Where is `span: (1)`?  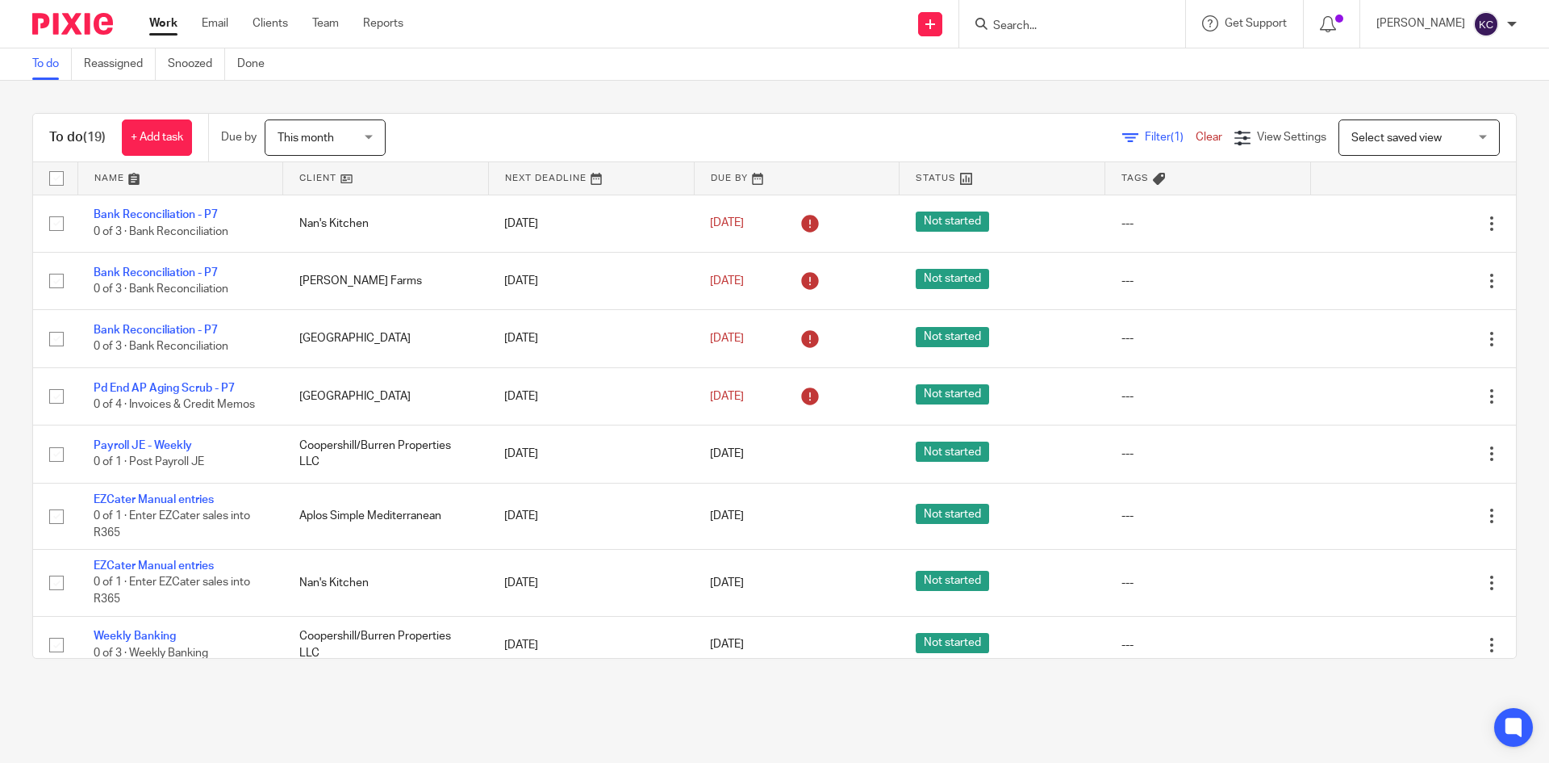 span: (1) is located at coordinates (1177, 137).